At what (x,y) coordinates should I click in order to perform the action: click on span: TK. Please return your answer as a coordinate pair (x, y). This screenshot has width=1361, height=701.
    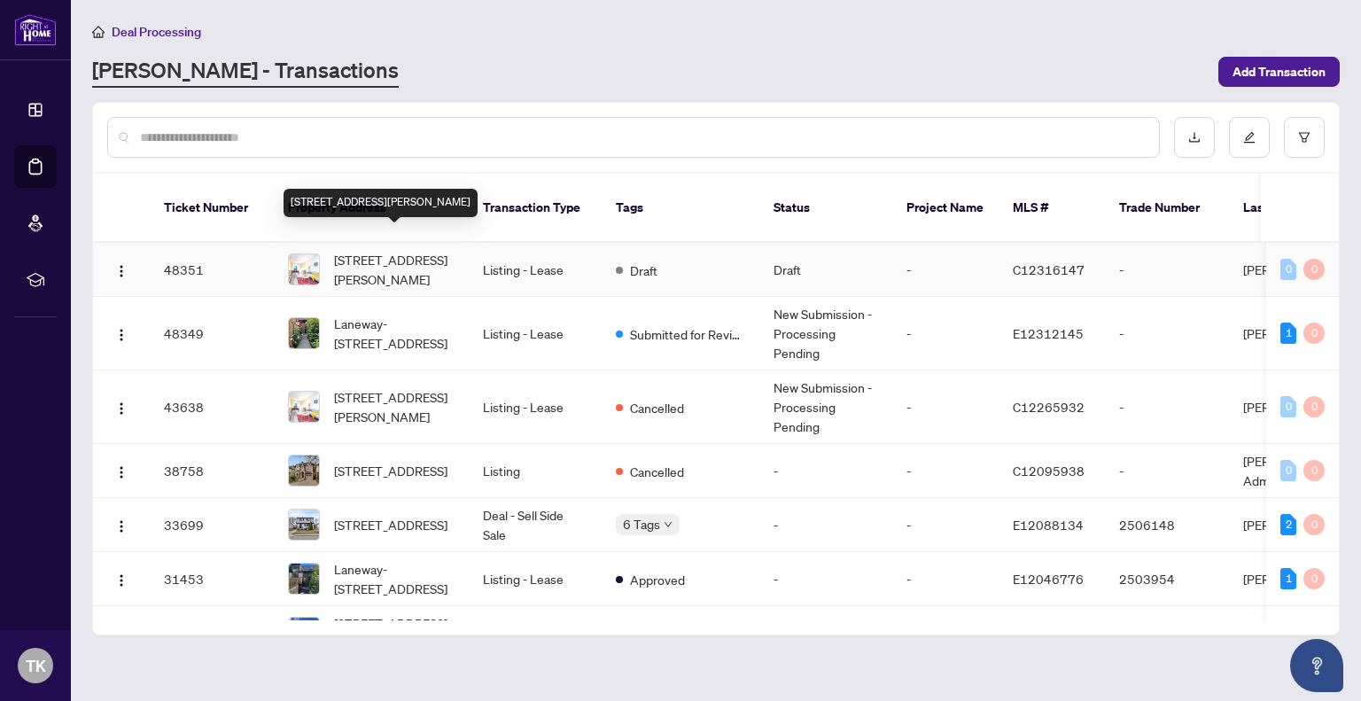
    Looking at the image, I should click on (35, 666).